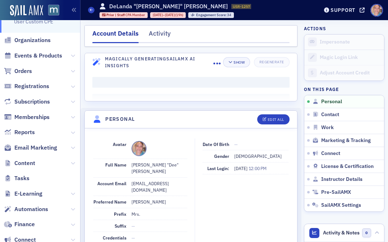 The height and width of the screenshot is (242, 388). I want to click on span: Date of Birth, so click(216, 144).